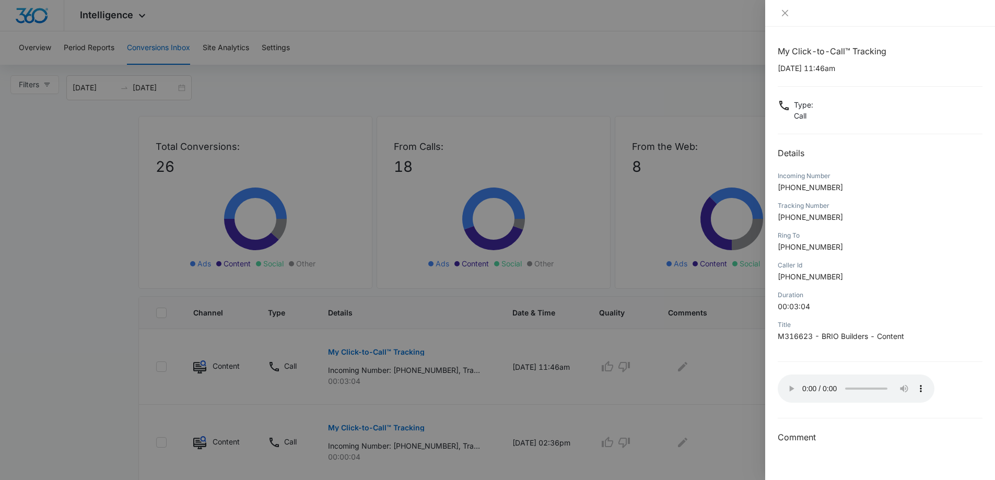  I want to click on p: Call, so click(803, 115).